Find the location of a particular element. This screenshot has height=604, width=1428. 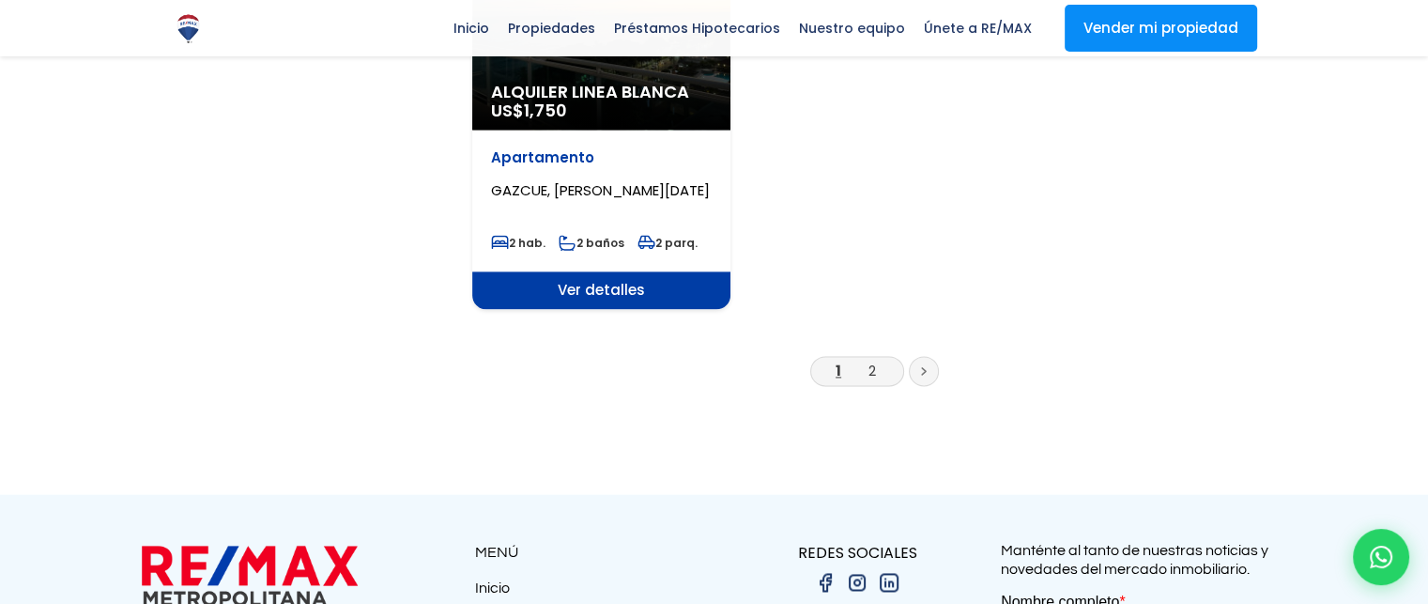

span: Propiedades is located at coordinates (551, 28).